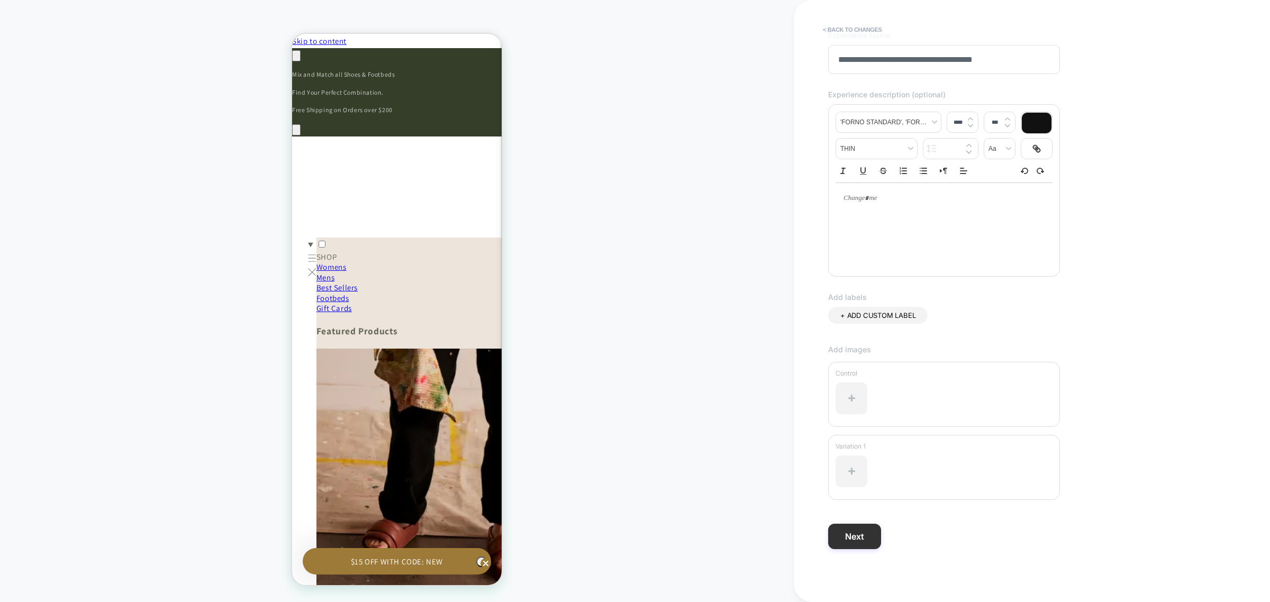  What do you see at coordinates (157, 233) in the screenshot?
I see `a: Womens` at bounding box center [157, 233].